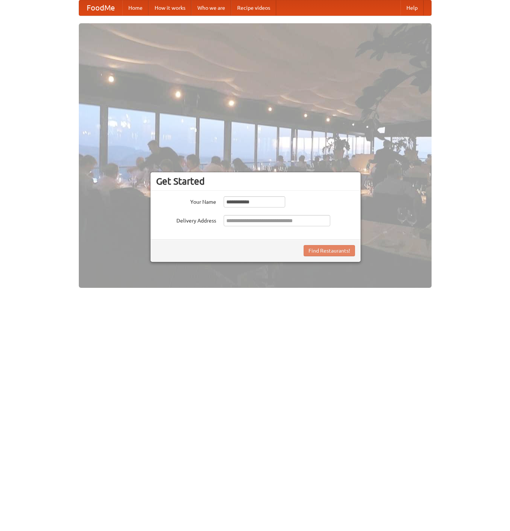 This screenshot has width=510, height=531. Describe the element at coordinates (186, 219) in the screenshot. I see `label: Delivery Address` at that location.